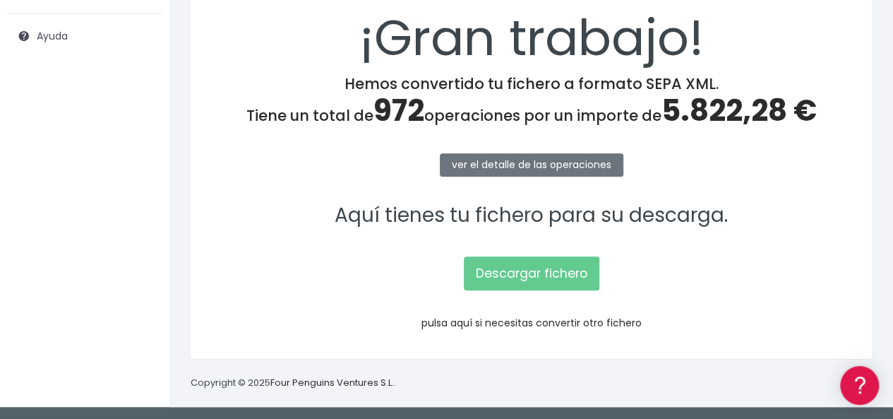 The width and height of the screenshot is (893, 419). Describe the element at coordinates (52, 36) in the screenshot. I see `span: Ayuda` at that location.